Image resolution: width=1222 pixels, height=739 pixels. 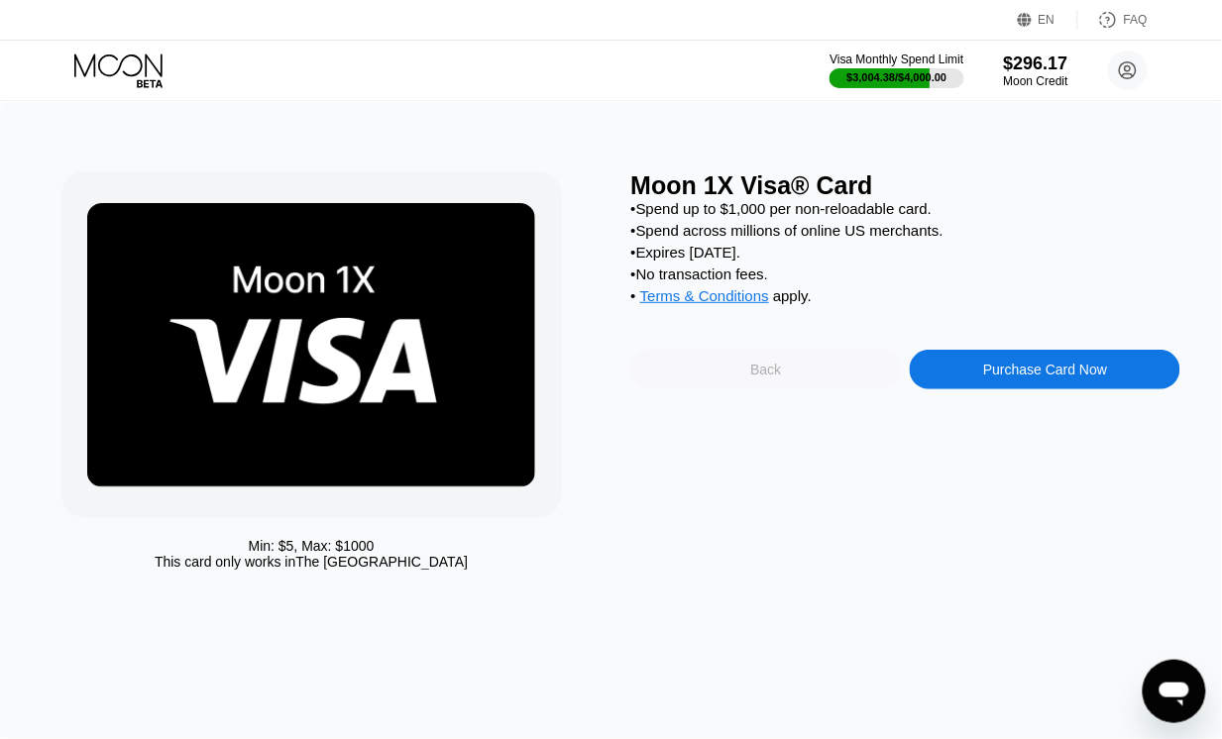 What do you see at coordinates (1044, 370) in the screenshot?
I see `div: Purchase Card Now` at bounding box center [1044, 370].